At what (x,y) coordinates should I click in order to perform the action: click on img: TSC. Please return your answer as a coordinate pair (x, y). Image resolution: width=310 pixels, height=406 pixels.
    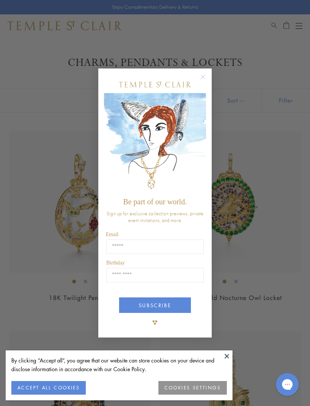
    Looking at the image, I should click on (155, 322).